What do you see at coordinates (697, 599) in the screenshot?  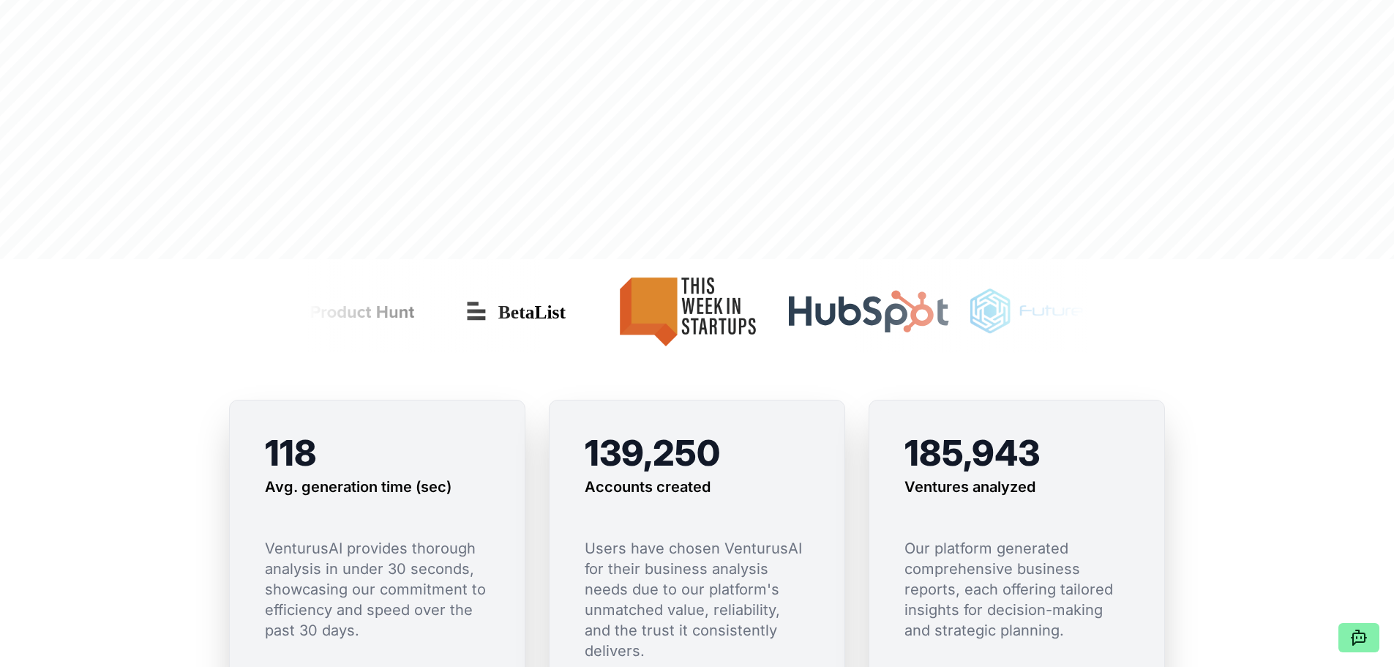 I see `p: Users have chosen VenturusAI for their business analysis needs due to our platform's unmatched va...` at bounding box center [697, 599].